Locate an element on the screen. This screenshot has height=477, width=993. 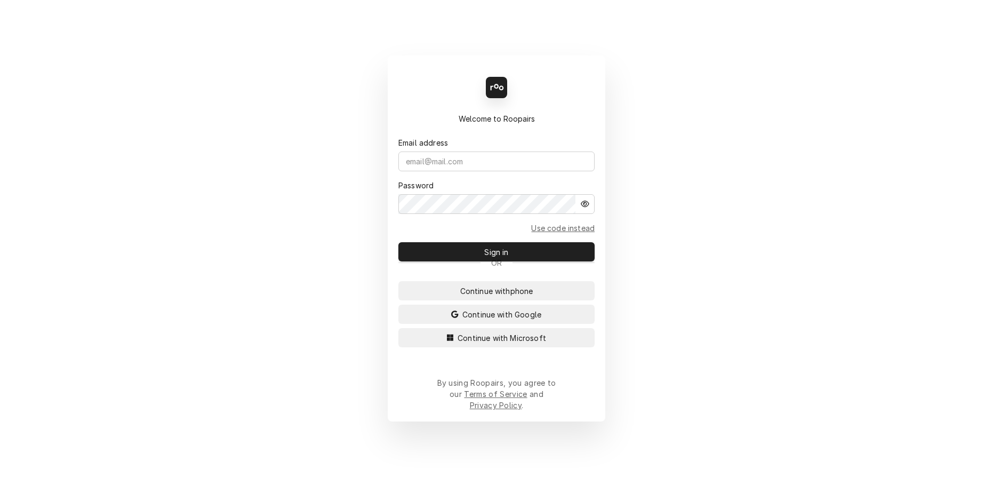
a: Terms of Service is located at coordinates (495, 393).